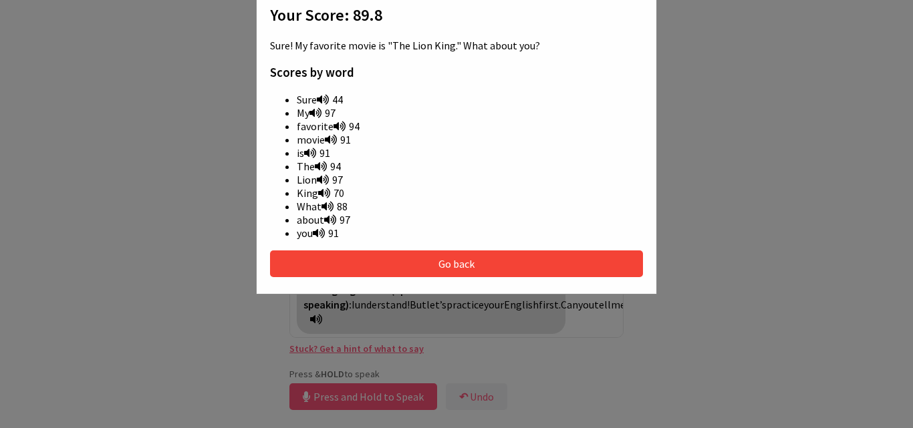 Image resolution: width=913 pixels, height=428 pixels. What do you see at coordinates (328, 126) in the screenshot?
I see `span: favorite 94` at bounding box center [328, 126].